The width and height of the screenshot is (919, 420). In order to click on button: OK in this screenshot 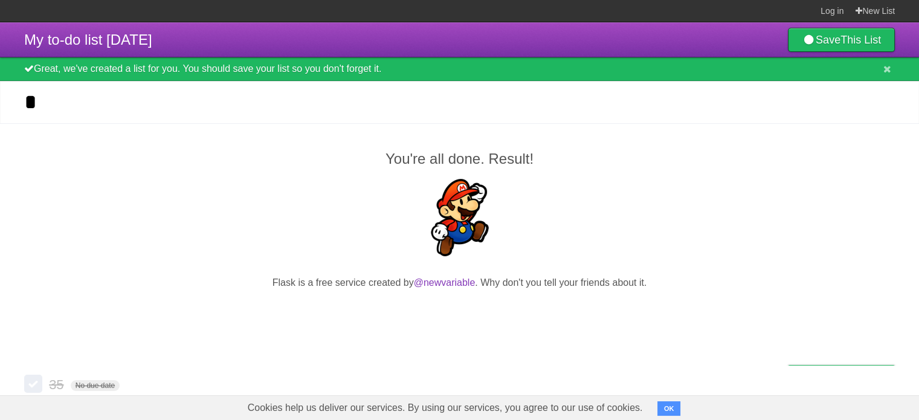, I will do `click(669, 408)`.